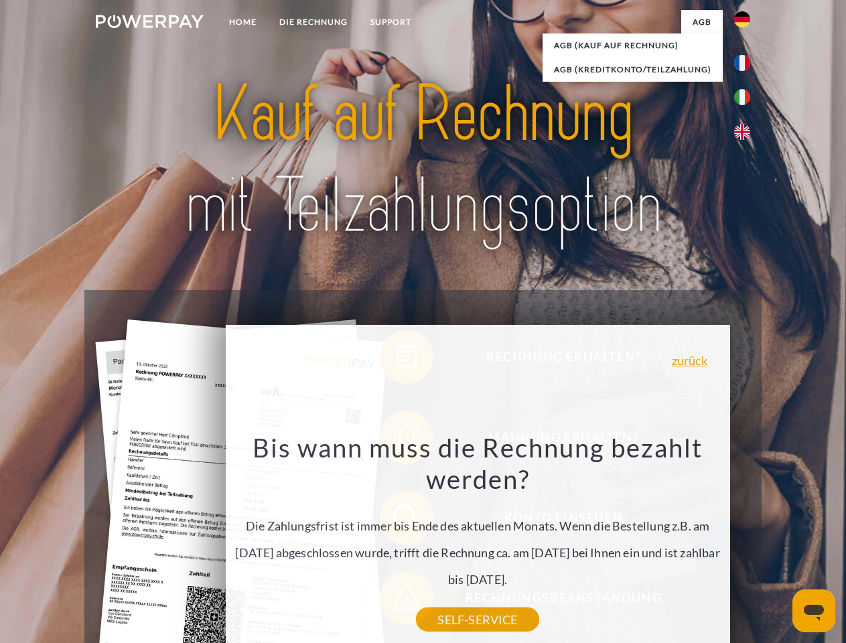  Describe the element at coordinates (149, 21) in the screenshot. I see `img: logo-powerpay-white.svg` at that location.